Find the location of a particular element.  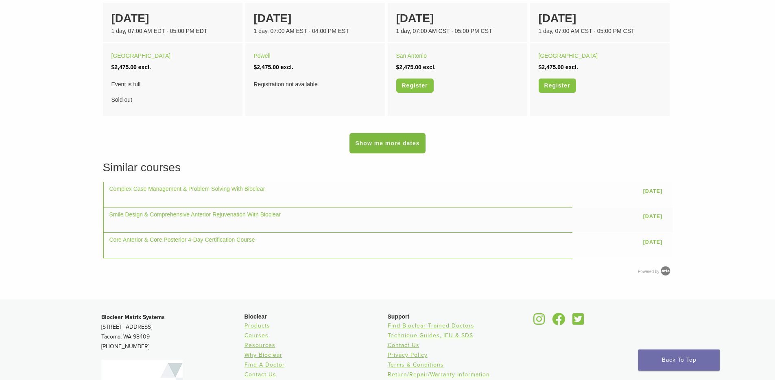

div: 1 day, 07:00 AM EDT - 05:00 PM EDT is located at coordinates (173, 31).